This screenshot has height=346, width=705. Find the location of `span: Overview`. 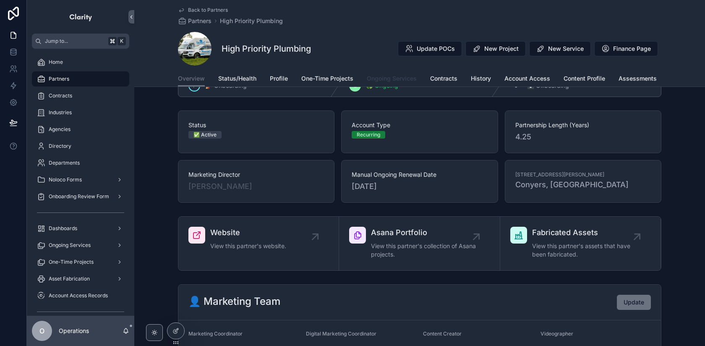

span: Overview is located at coordinates (191, 79).